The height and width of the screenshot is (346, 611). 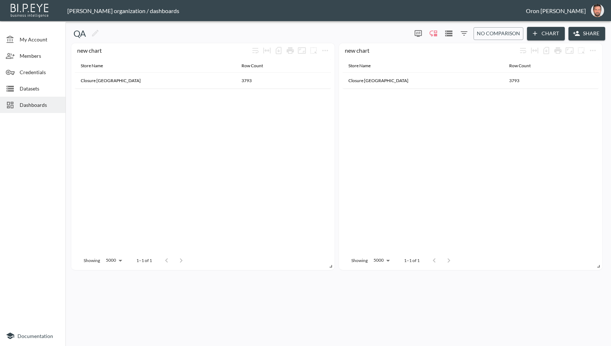 What do you see at coordinates (449, 33) in the screenshot?
I see `button: Datasets` at bounding box center [449, 33].